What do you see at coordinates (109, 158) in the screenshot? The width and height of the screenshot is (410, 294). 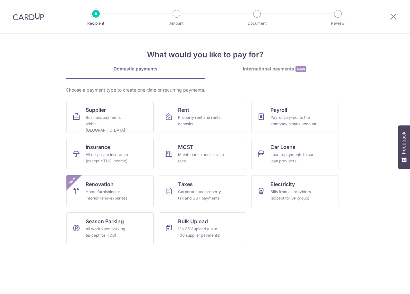 I see `div: All corporate insurance (except NTUC Income)` at bounding box center [109, 158].